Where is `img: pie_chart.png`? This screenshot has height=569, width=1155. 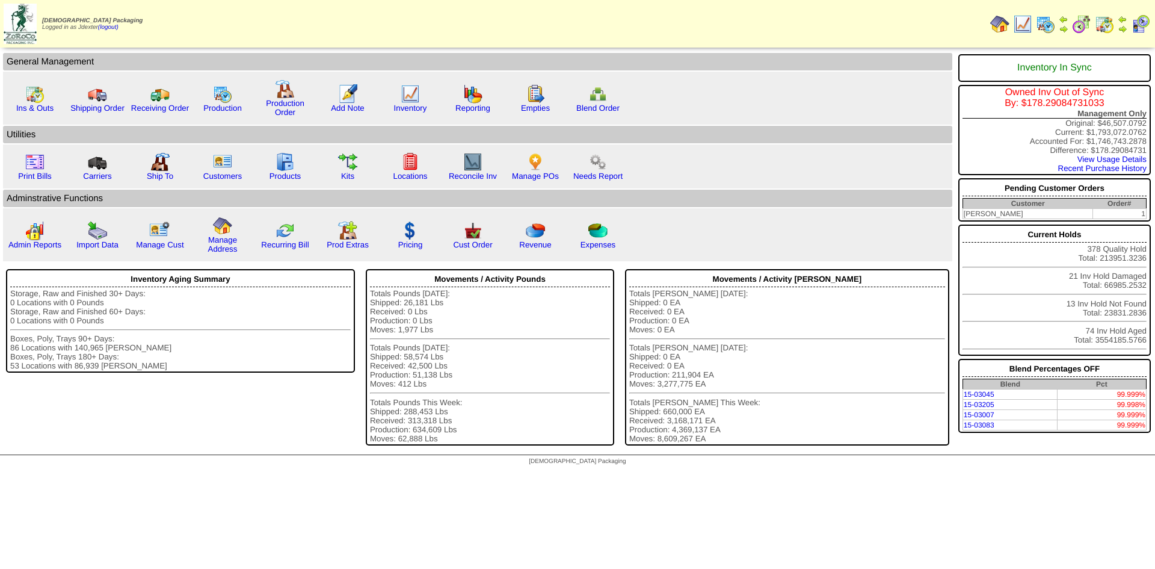 img: pie_chart.png is located at coordinates (535, 230).